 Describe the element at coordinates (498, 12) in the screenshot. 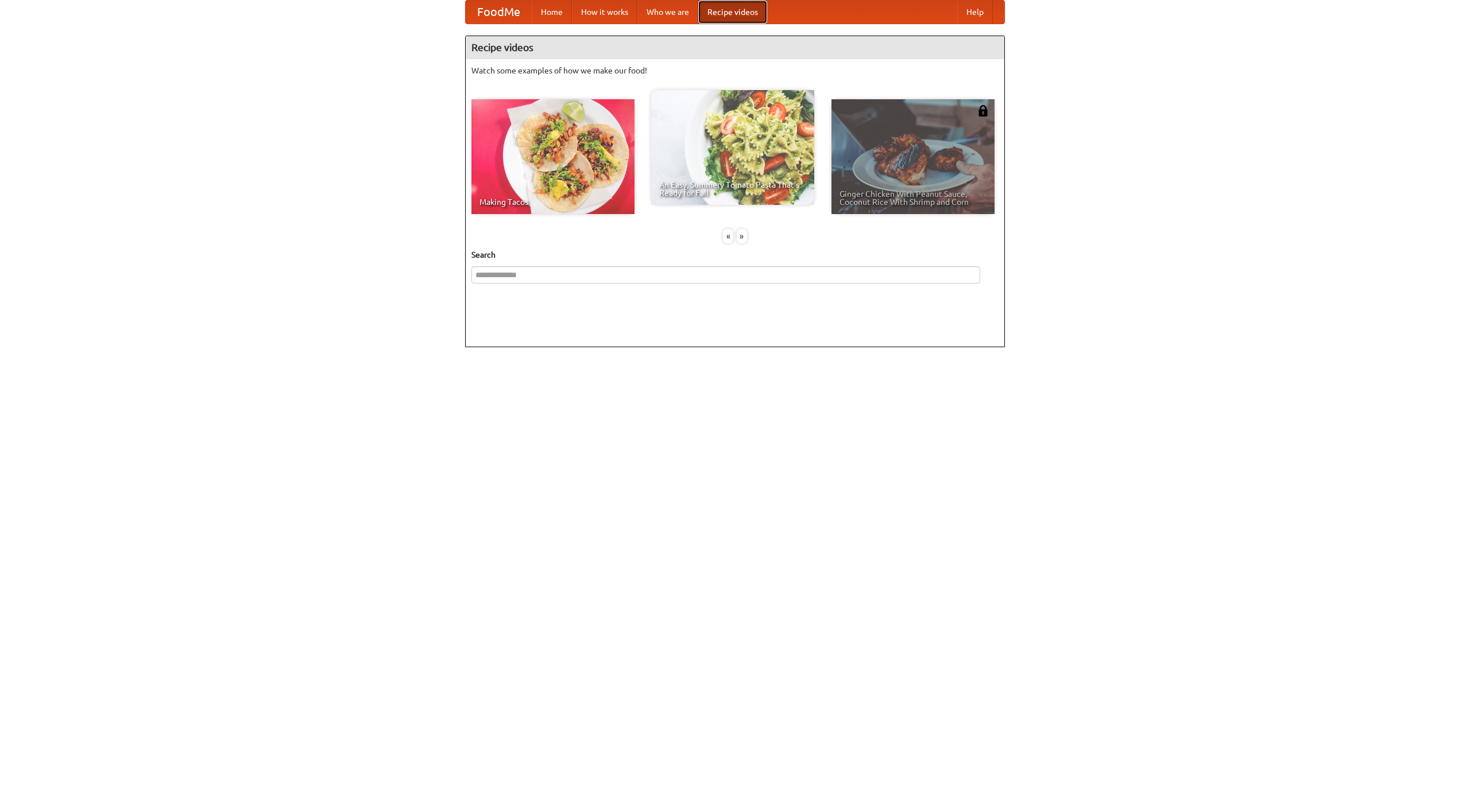

I see `a: FoodMe` at that location.